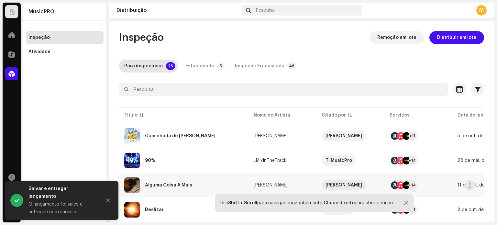  Describe the element at coordinates (180, 136) in the screenshot. I see `div: Caminhada de Luz` at that location.